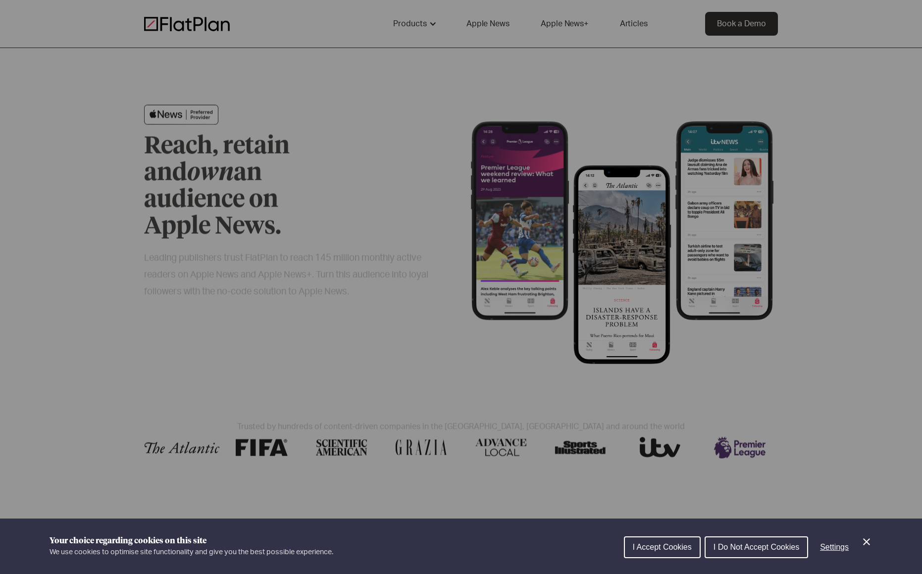 This screenshot has height=574, width=922. I want to click on p: We use cookies to optimise site functionality and give you the best possible experience., so click(191, 552).